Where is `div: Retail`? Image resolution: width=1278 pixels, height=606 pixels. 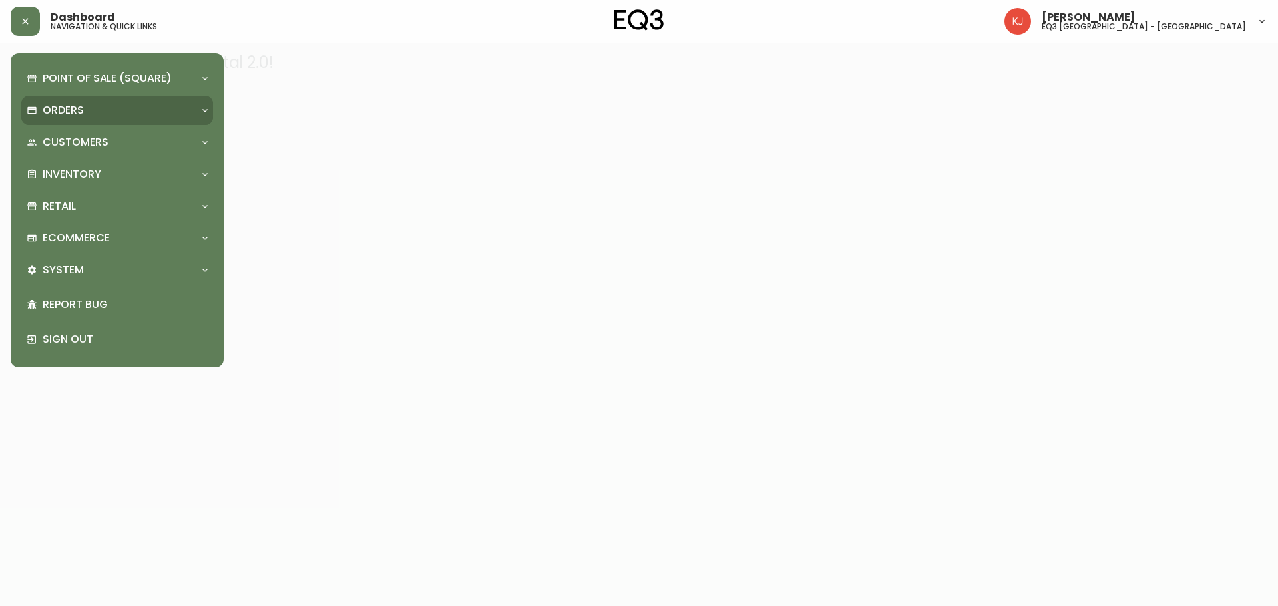
div: Retail is located at coordinates (117, 206).